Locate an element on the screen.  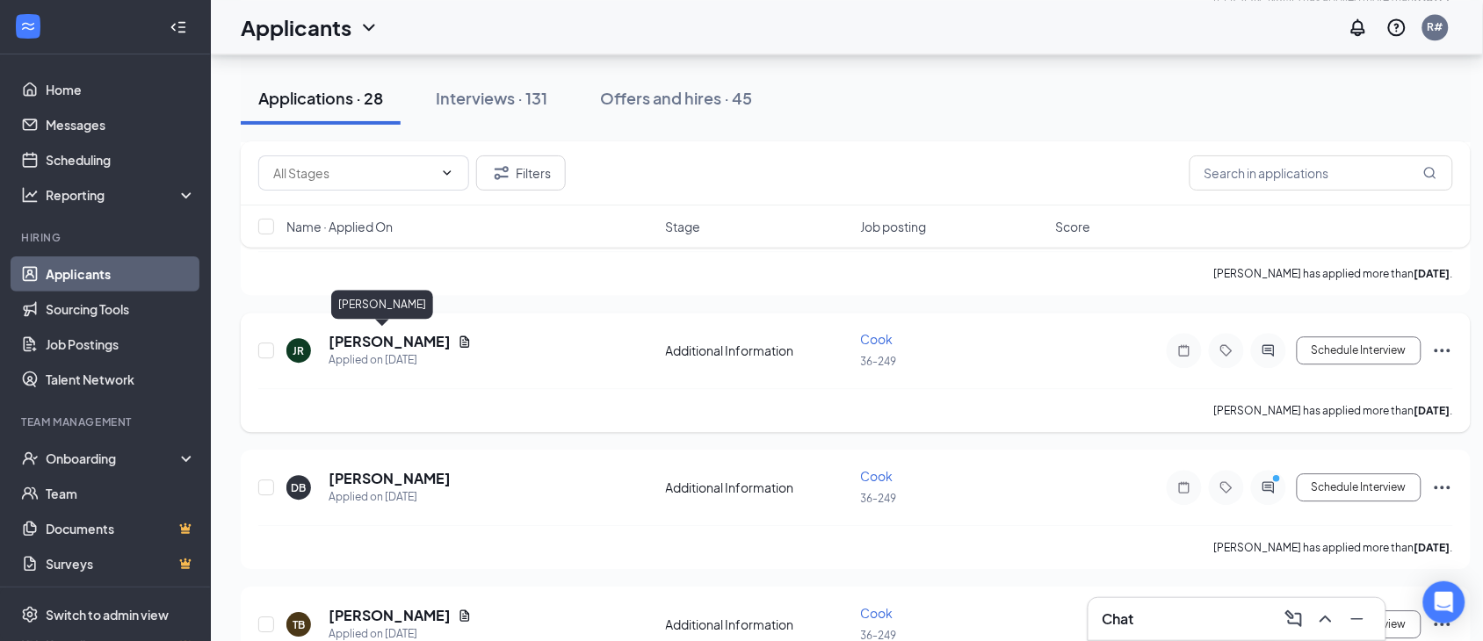
div: DB is located at coordinates (299, 488).